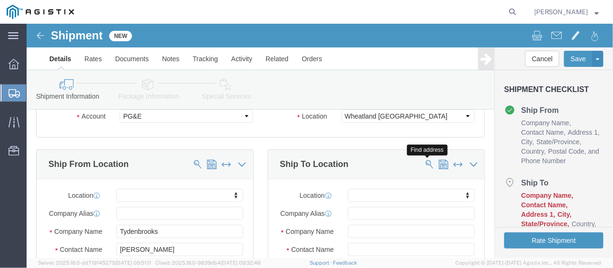 Image resolution: width=613 pixels, height=268 pixels. Describe the element at coordinates (561, 12) in the screenshot. I see `span: Brenda Williams` at that location.